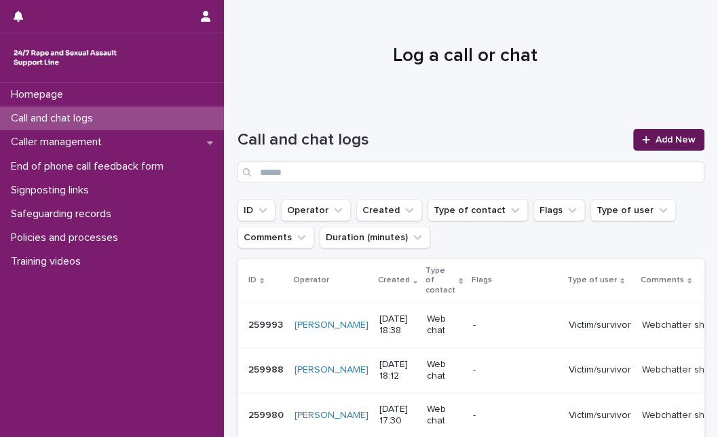  Describe the element at coordinates (48, 261) in the screenshot. I see `p: Training videos` at that location.